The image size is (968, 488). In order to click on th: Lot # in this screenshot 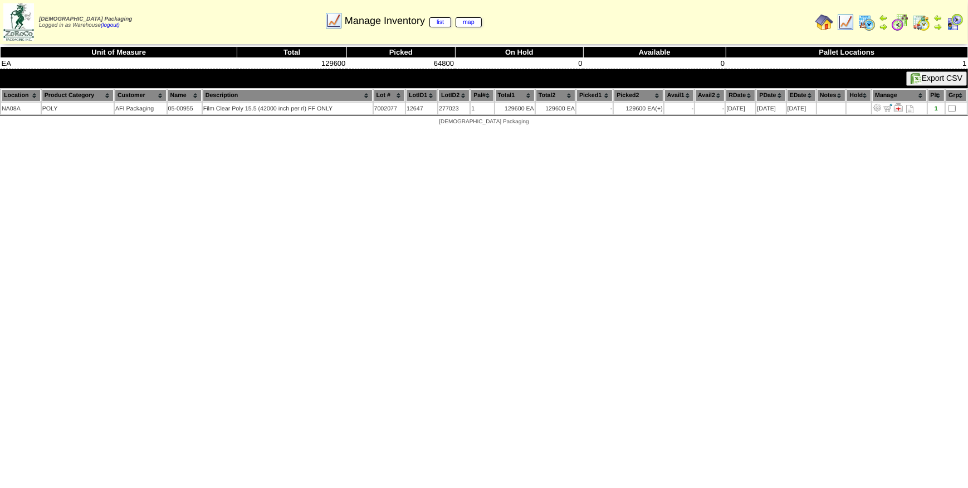, I will do `click(389, 95)`.